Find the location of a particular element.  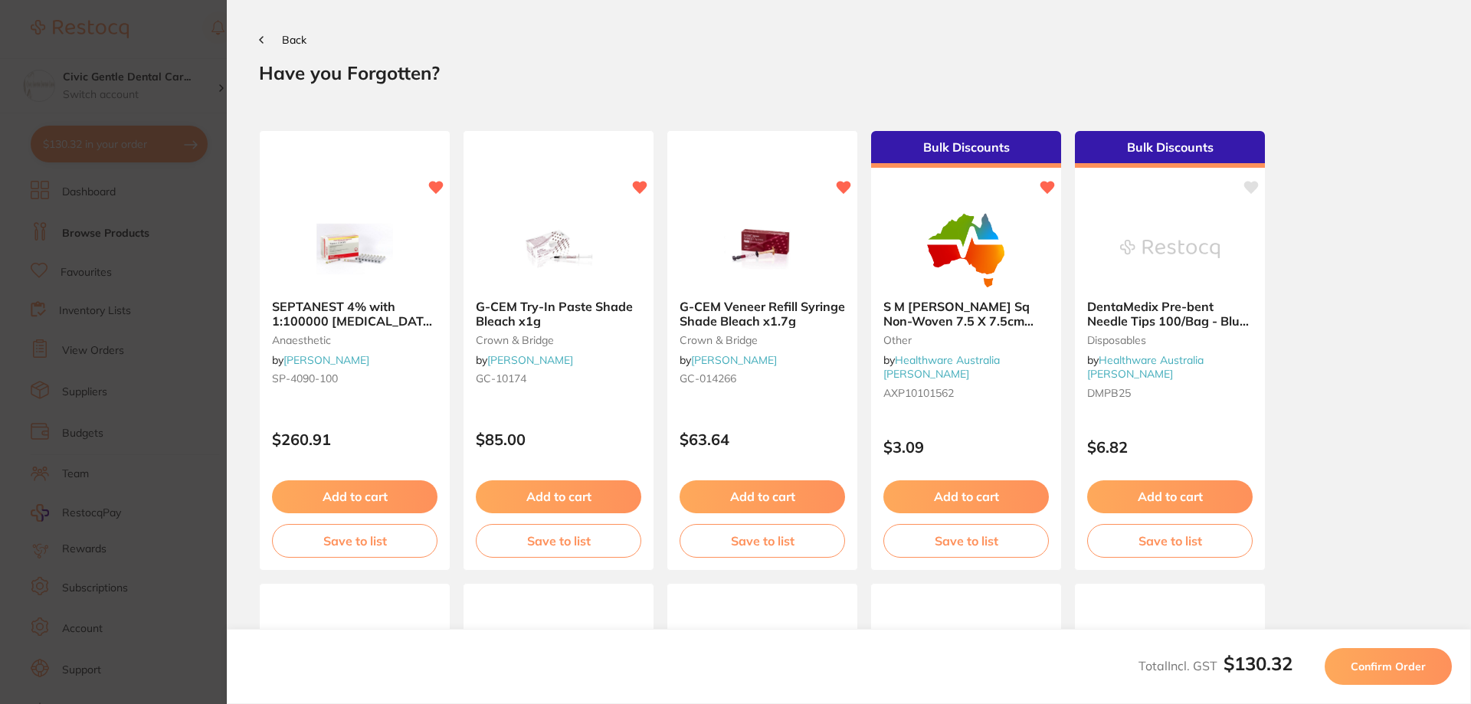

img: S M Gauze Sq Non-Woven 7.5 X 7.5cm Low Lint 4Ply 100/Pack is located at coordinates (966, 249).